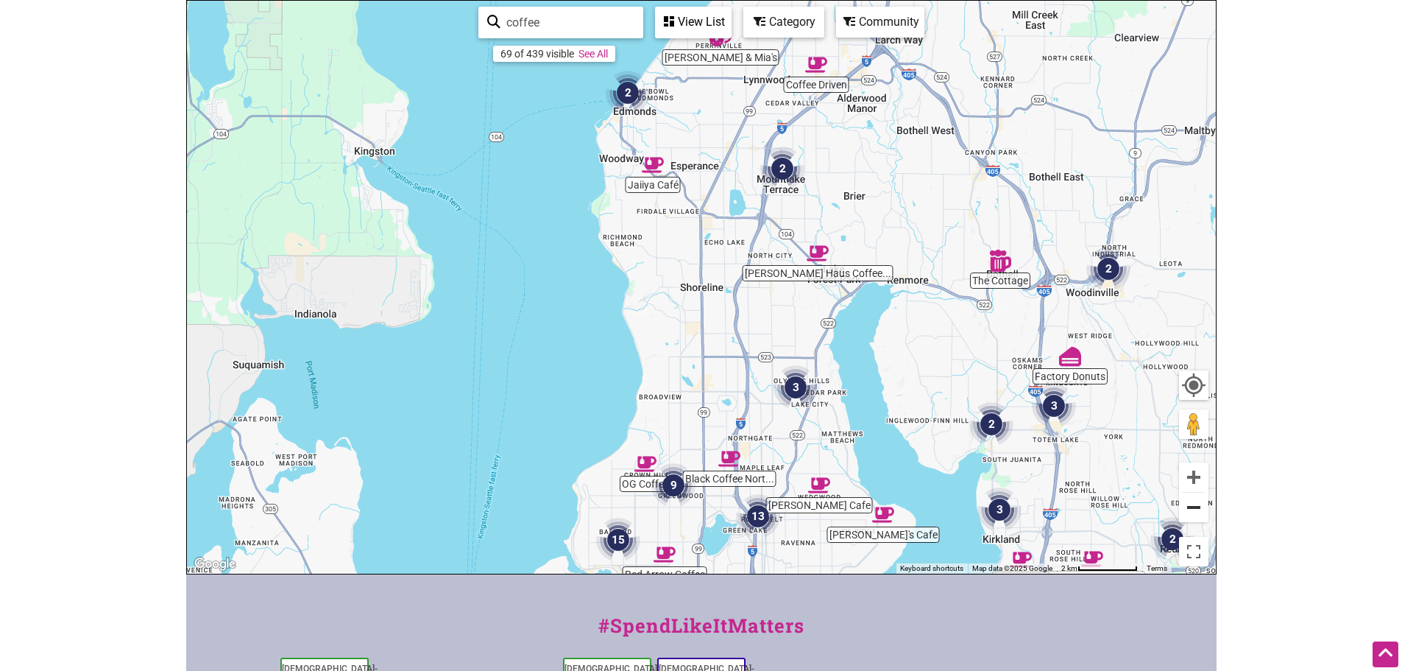  Describe the element at coordinates (1386, 654) in the screenshot. I see `div: Scroll Back to Top` at that location.